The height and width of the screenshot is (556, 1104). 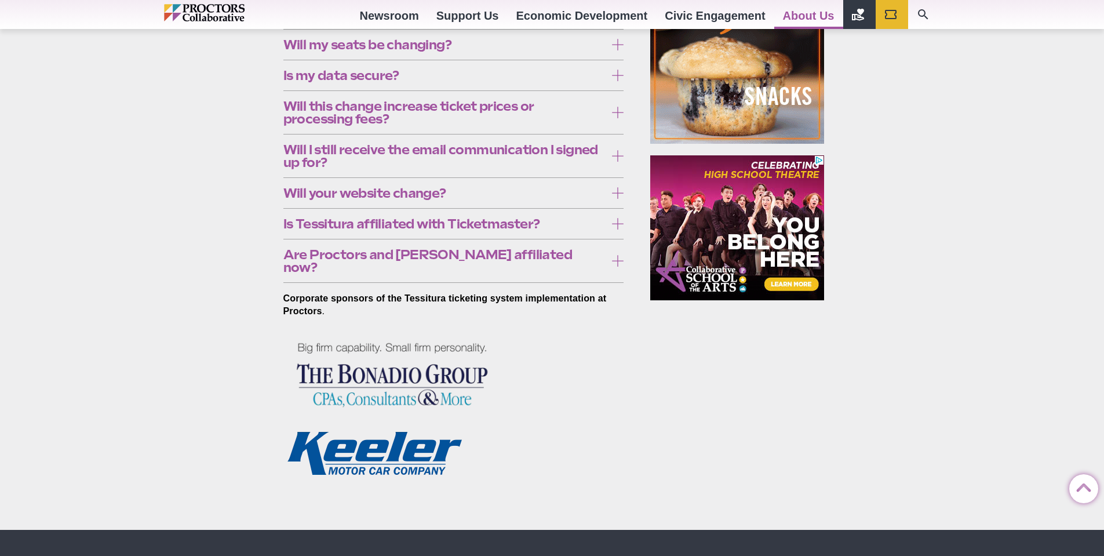 What do you see at coordinates (1081, 486) in the screenshot?
I see `a: Back to Top` at bounding box center [1081, 486].